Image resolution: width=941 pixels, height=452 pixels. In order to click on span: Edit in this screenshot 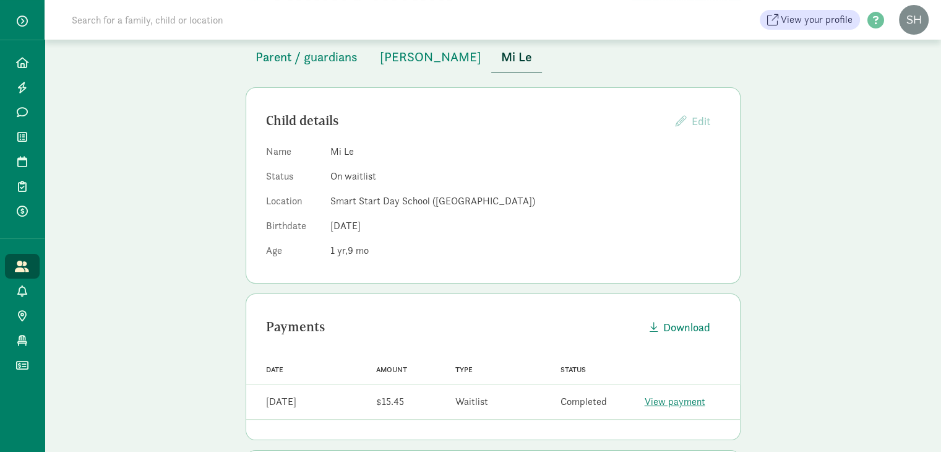, I will do `click(701, 121)`.